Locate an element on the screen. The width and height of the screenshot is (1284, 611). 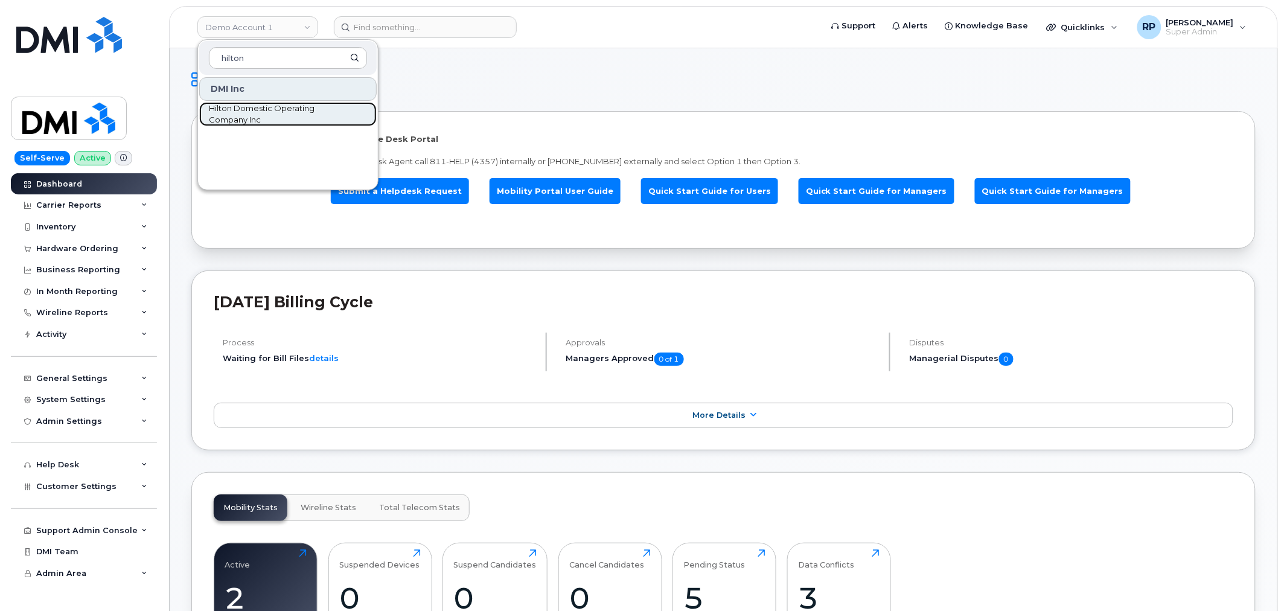
span: Hilton Domestic Operating Company Inc is located at coordinates (278, 114).